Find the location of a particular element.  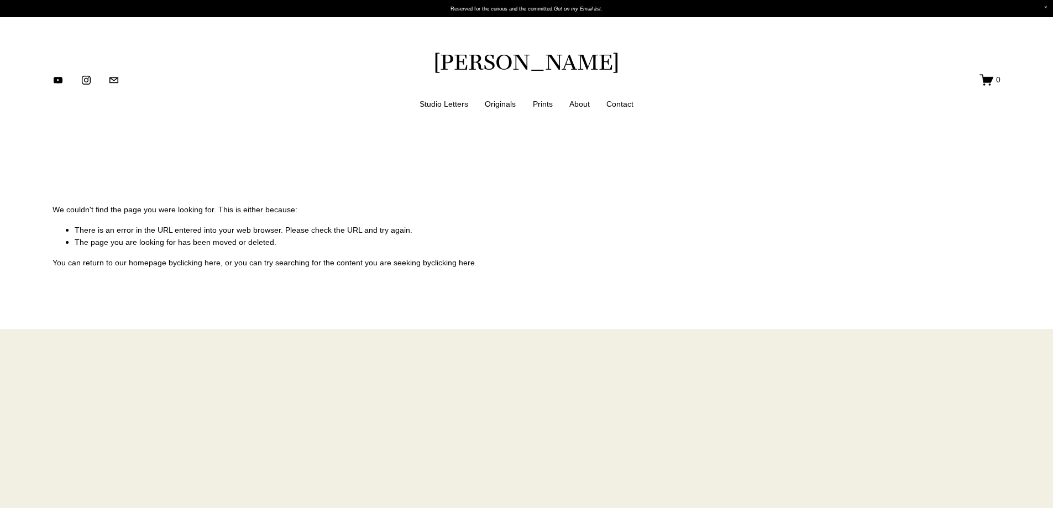

a: Prints is located at coordinates (543, 103).